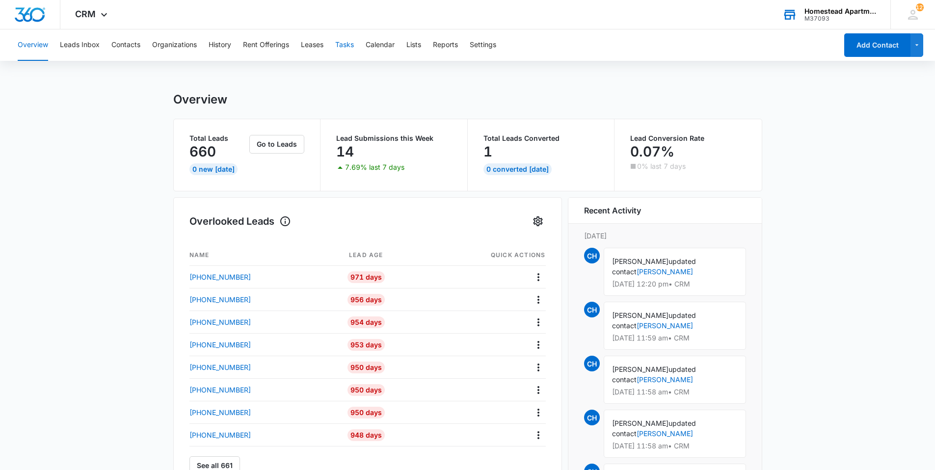 The height and width of the screenshot is (470, 935). Describe the element at coordinates (374, 167) in the screenshot. I see `p: 7.69% last 7 days` at that location.